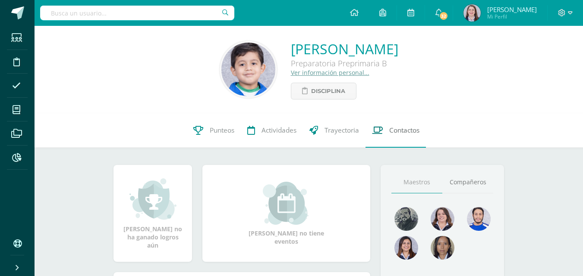  I want to click on img: 7ac4dcbca4996c804fd7b9be957bdb41.png, so click(478, 219).